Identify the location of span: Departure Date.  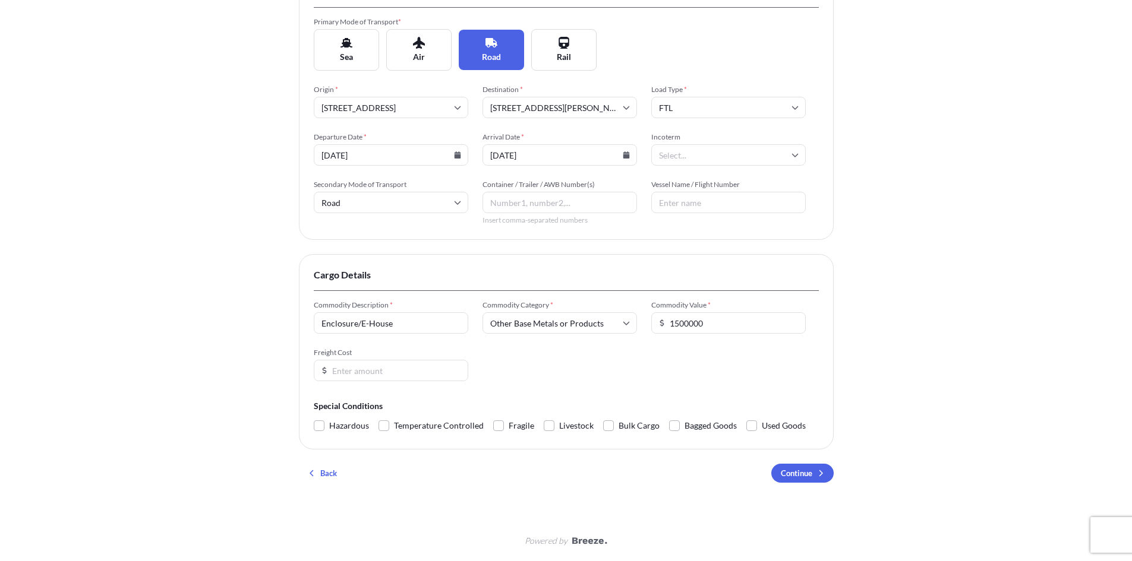
(391, 137).